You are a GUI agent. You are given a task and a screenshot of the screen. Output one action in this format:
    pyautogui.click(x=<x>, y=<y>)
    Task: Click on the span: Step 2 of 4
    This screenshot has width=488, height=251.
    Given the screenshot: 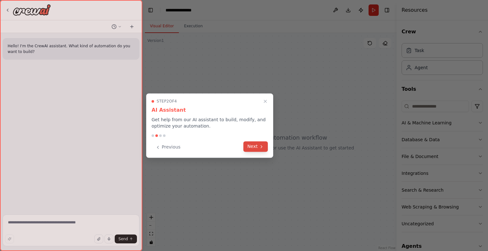 What is the action you would take?
    pyautogui.click(x=167, y=101)
    